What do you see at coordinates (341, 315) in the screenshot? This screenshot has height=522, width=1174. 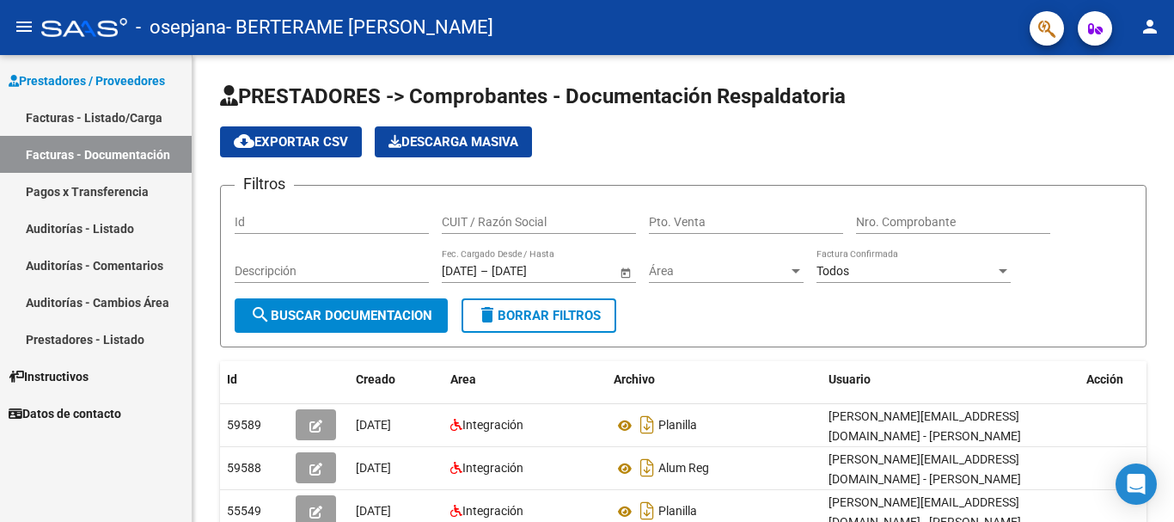 I see `button: Buscar Documentacion` at bounding box center [341, 315].